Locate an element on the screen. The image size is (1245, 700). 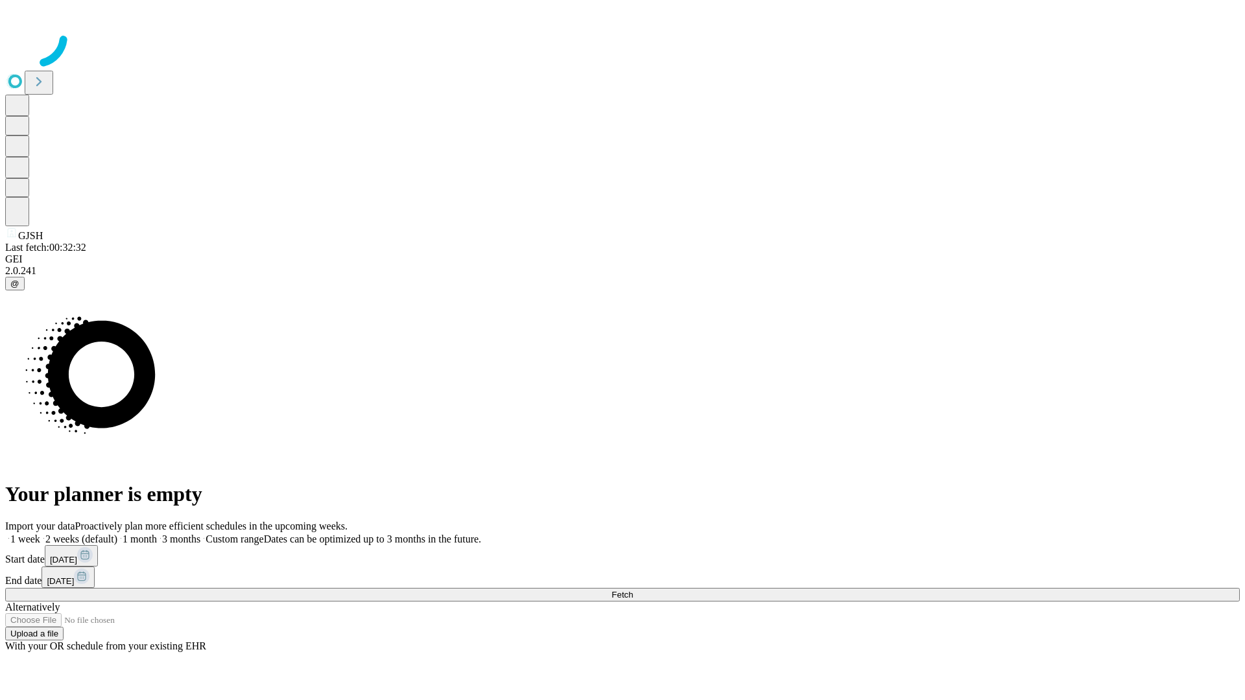
div: Start date is located at coordinates (622, 556).